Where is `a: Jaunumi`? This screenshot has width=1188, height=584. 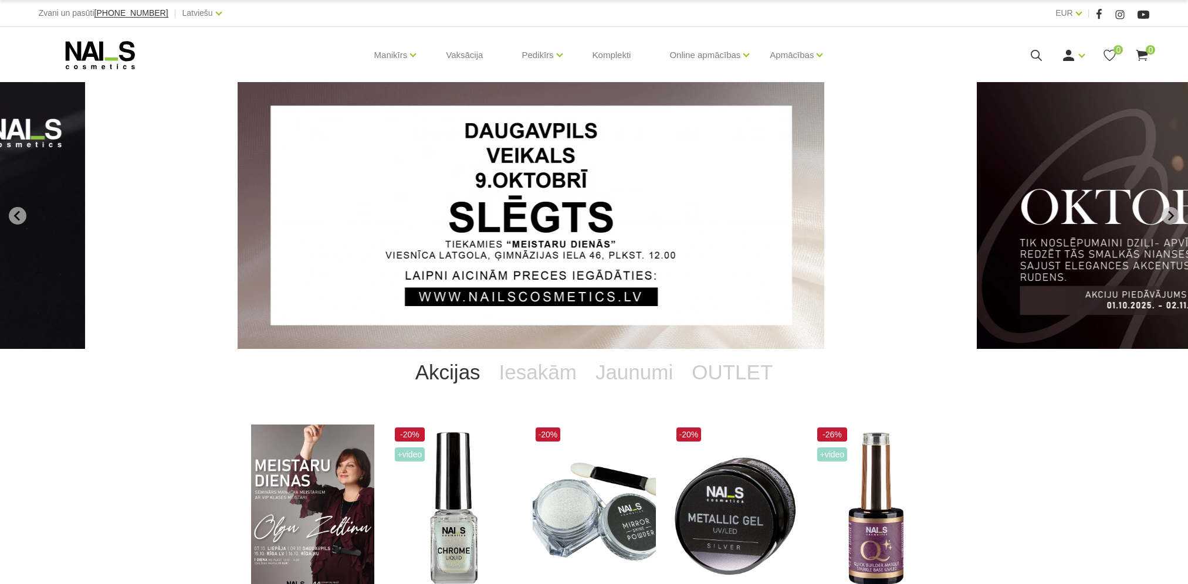
a: Jaunumi is located at coordinates (634, 373).